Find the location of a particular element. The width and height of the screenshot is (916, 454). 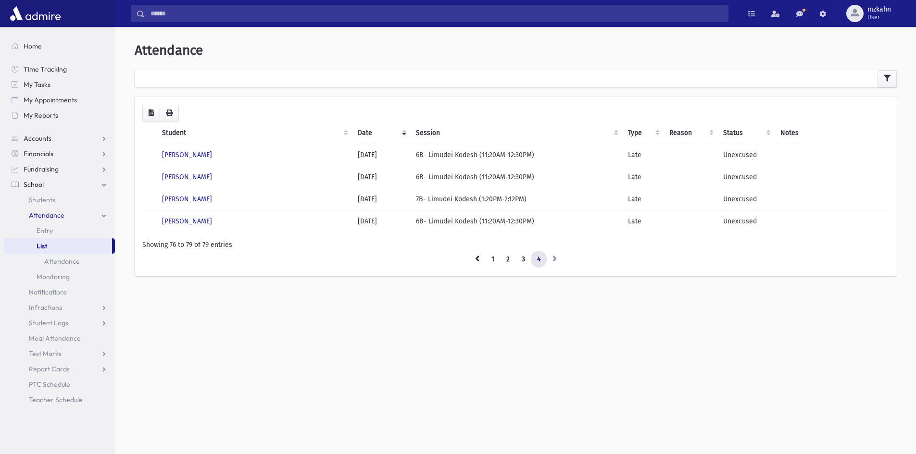

a: Infractions is located at coordinates (59, 308).